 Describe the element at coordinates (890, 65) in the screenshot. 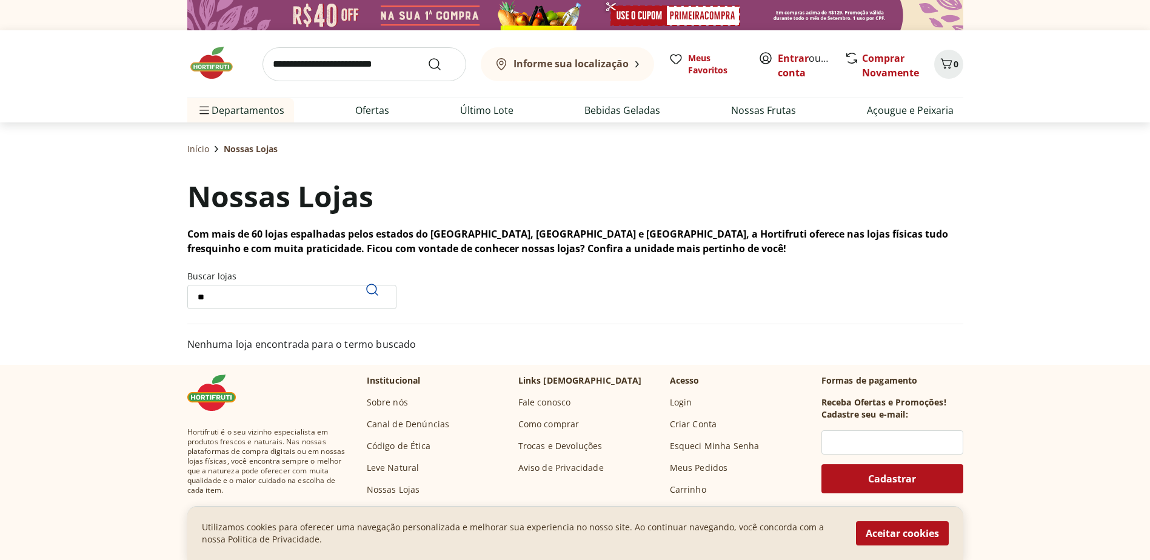

I see `a: Comprar Novamente` at that location.